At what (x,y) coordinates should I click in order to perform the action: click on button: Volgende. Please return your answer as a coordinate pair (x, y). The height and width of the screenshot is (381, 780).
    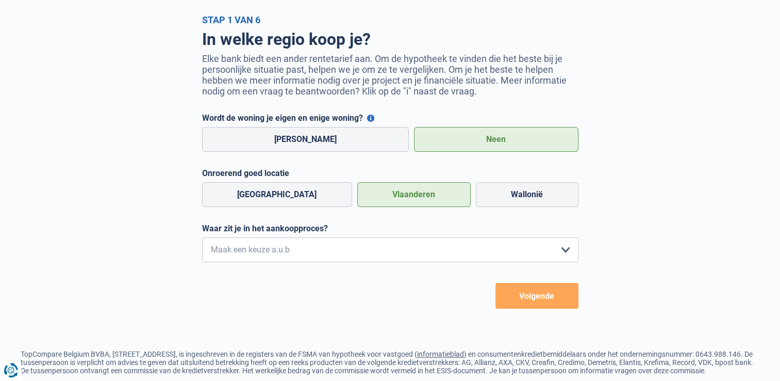
    Looking at the image, I should click on (537, 295).